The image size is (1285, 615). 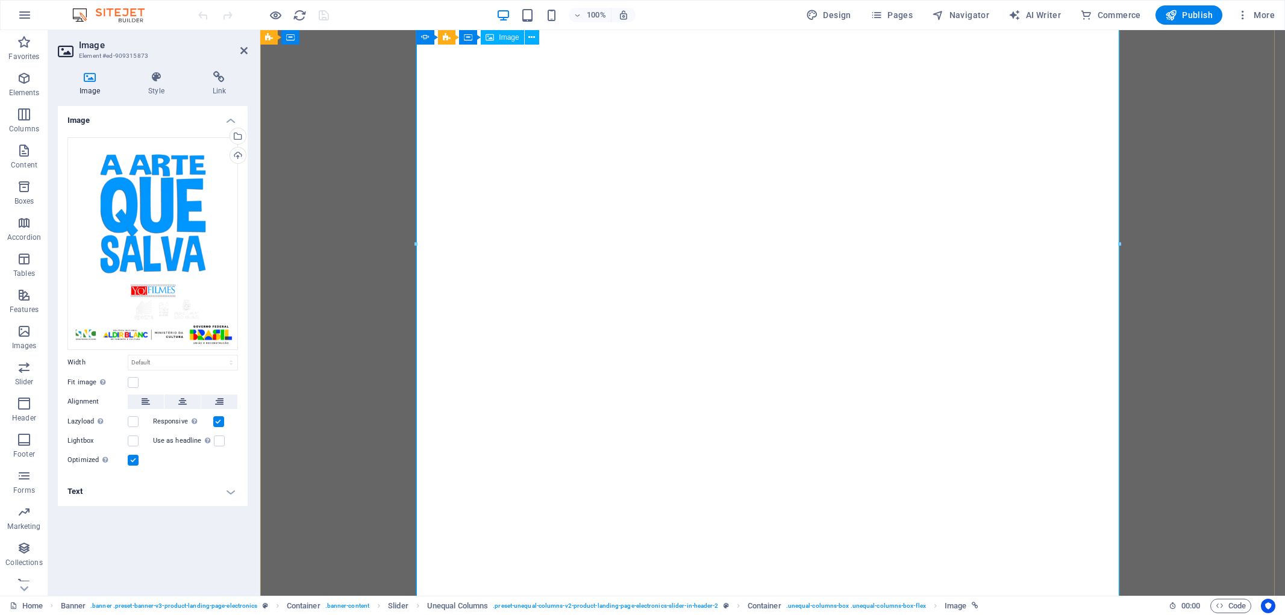 What do you see at coordinates (828, 15) in the screenshot?
I see `span: Design` at bounding box center [828, 15].